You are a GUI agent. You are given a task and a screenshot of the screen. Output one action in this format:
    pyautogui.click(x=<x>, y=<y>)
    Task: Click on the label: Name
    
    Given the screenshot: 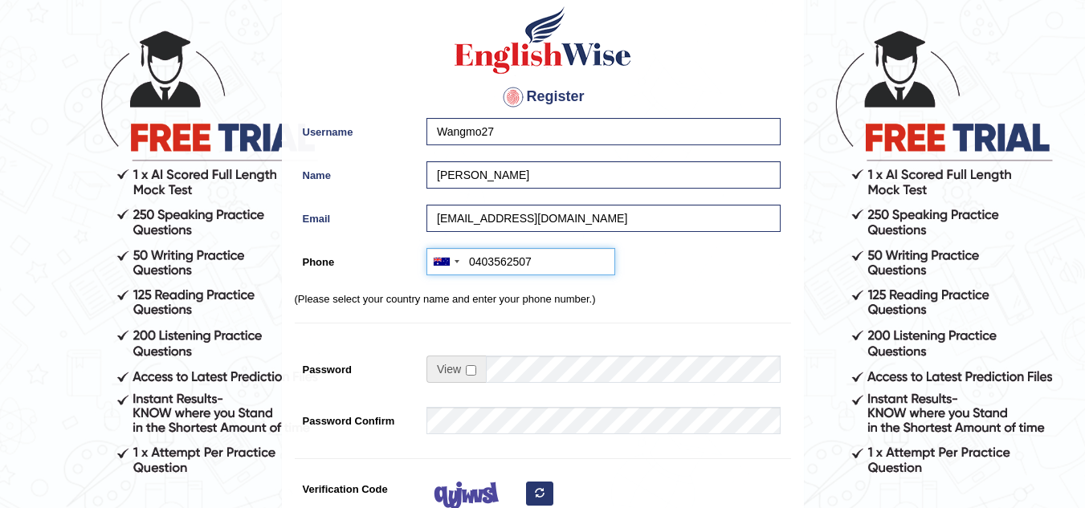 What is the action you would take?
    pyautogui.click(x=356, y=172)
    